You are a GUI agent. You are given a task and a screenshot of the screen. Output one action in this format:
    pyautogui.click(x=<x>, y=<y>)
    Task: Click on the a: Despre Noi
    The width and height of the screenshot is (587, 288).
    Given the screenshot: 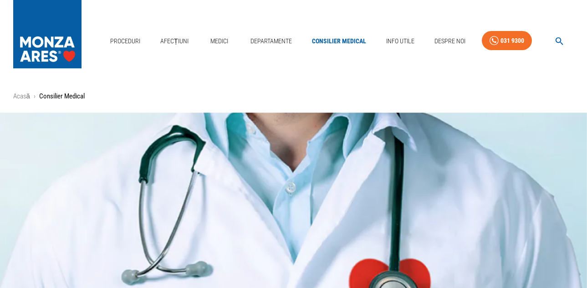 What is the action you would take?
    pyautogui.click(x=450, y=41)
    